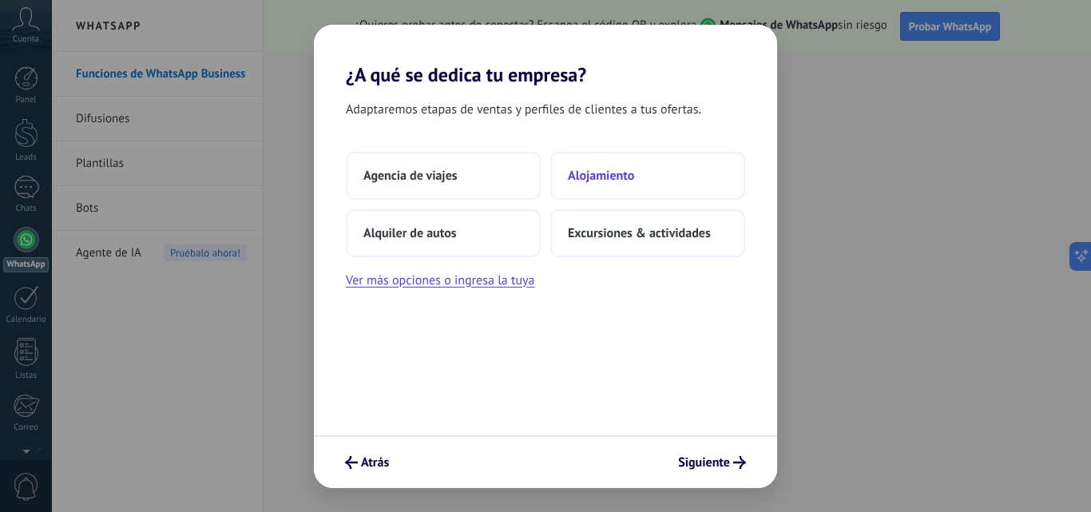  Describe the element at coordinates (712, 463) in the screenshot. I see `button: Siguiente` at that location.